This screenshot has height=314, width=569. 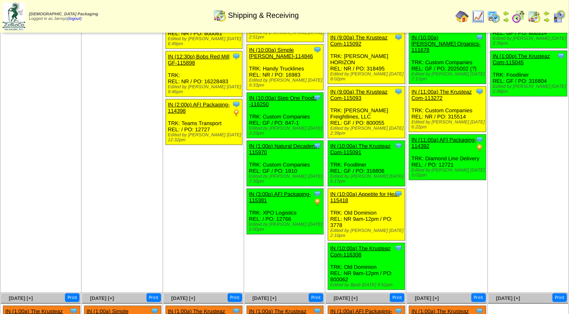 I want to click on div: TRK: Custom Companies REL: GF / PO: 1910, so click(x=285, y=164).